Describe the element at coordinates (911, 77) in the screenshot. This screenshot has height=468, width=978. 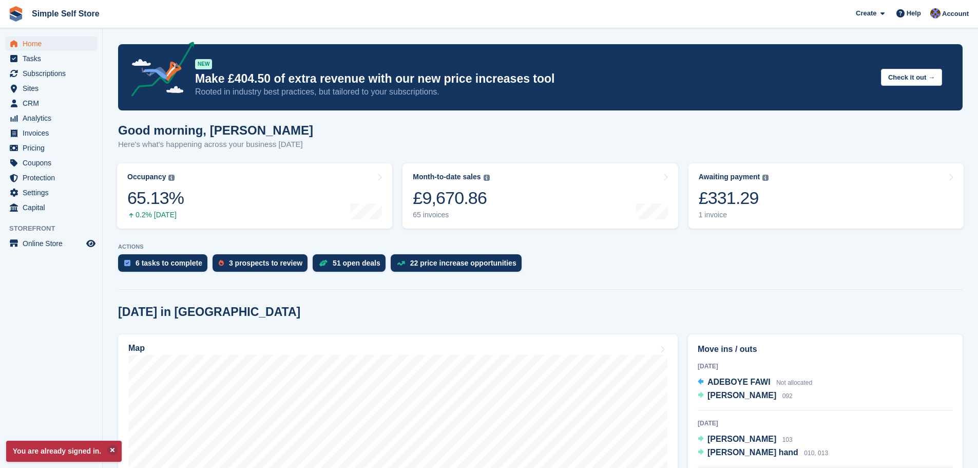
I see `button: Check it out →` at that location.